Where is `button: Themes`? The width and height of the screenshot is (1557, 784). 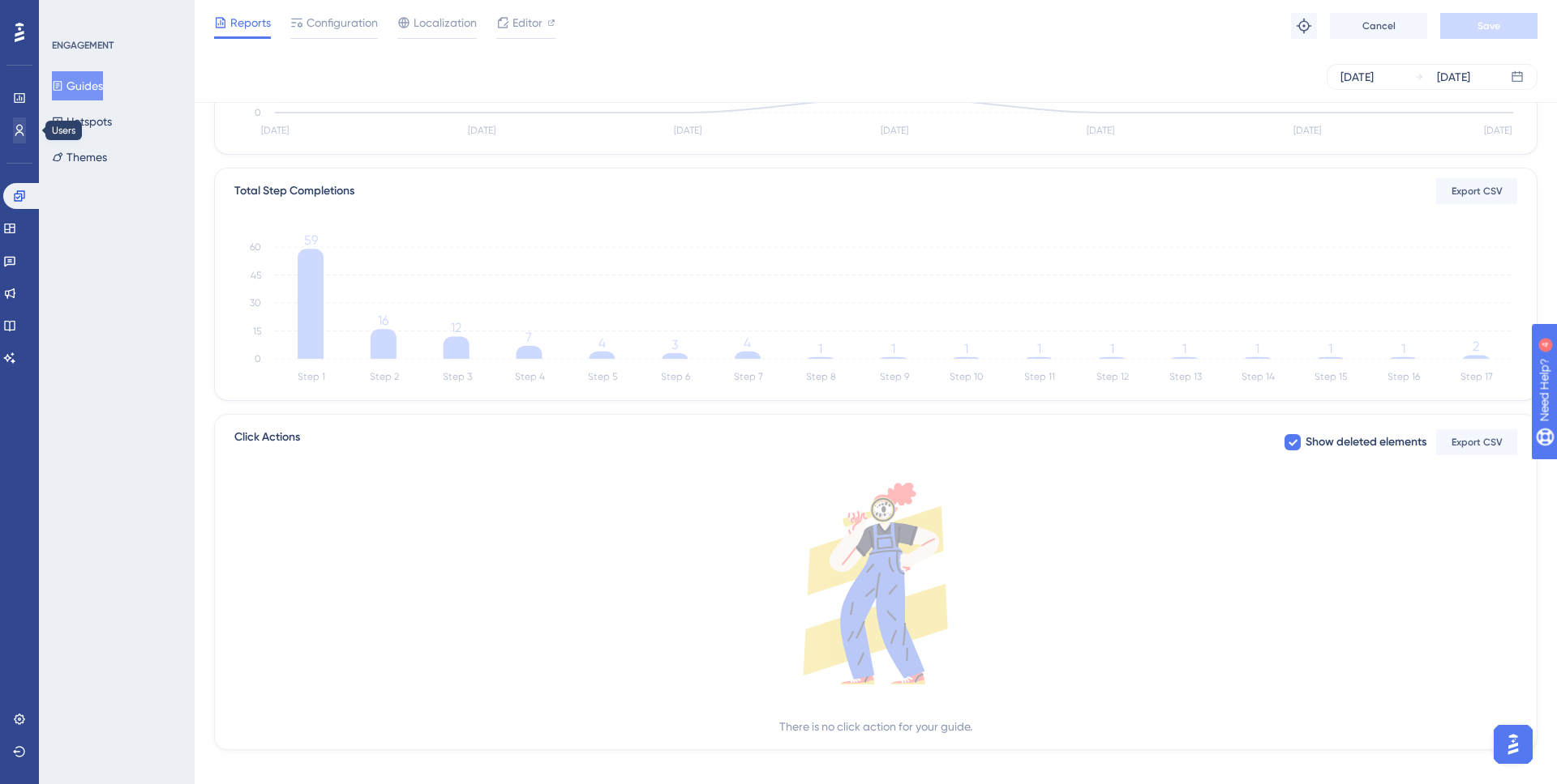 button: Themes is located at coordinates (80, 157).